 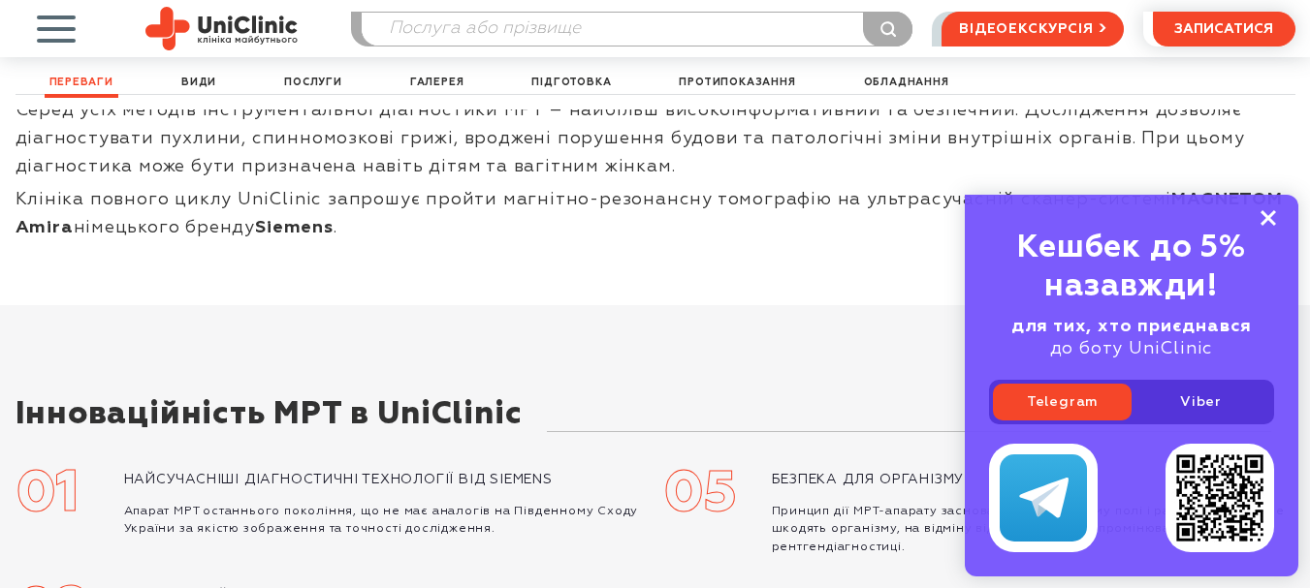 What do you see at coordinates (437, 82) in the screenshot?
I see `a: Галерея` at bounding box center [437, 82].